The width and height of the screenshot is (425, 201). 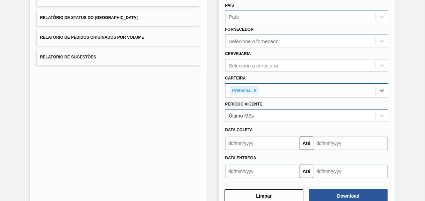 I want to click on span: Data coleta, so click(x=239, y=130).